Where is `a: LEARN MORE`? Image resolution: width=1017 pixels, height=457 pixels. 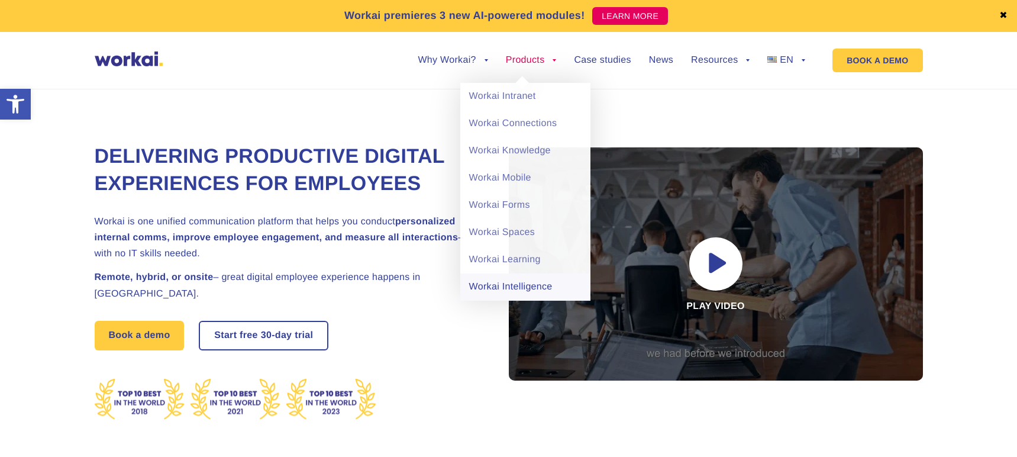 a: LEARN MORE is located at coordinates (630, 16).